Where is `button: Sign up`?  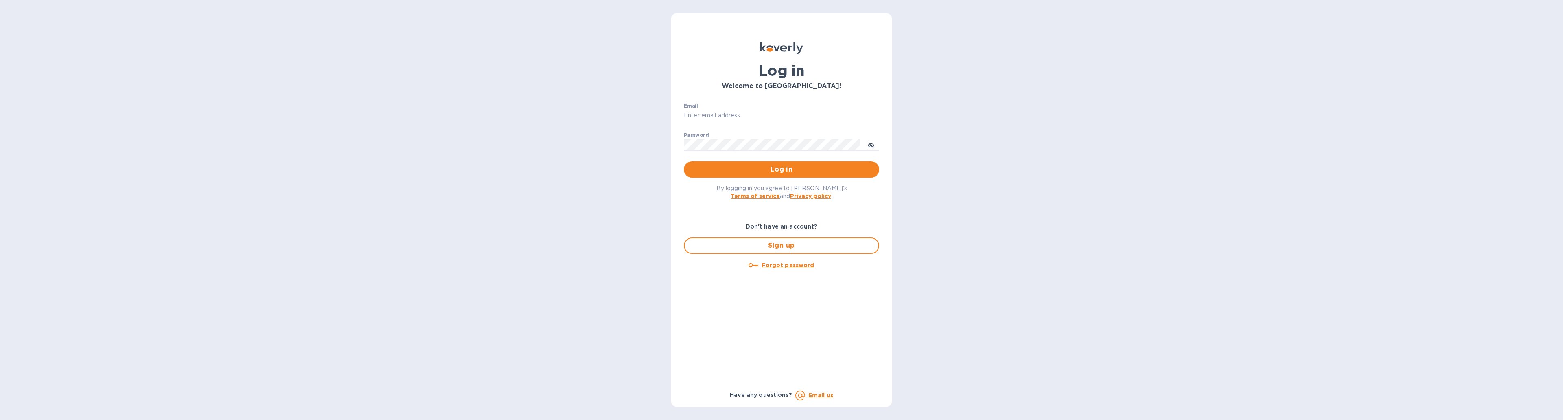 button: Sign up is located at coordinates (782, 245).